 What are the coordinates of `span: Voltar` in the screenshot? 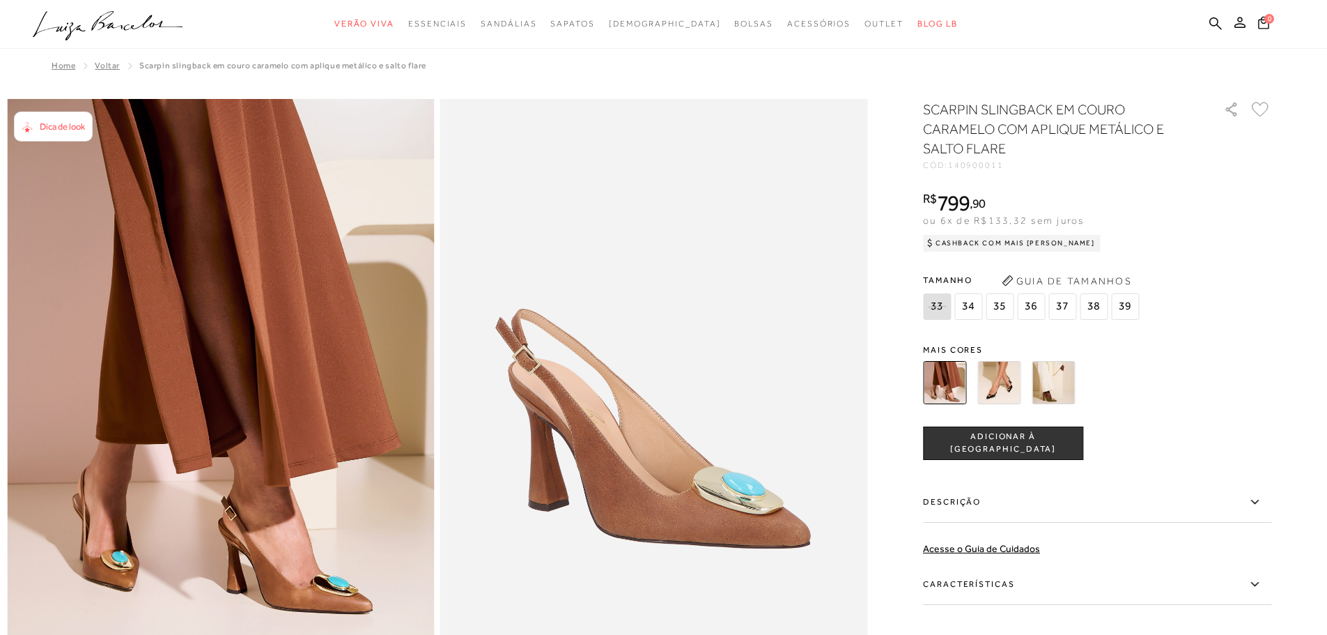 It's located at (107, 65).